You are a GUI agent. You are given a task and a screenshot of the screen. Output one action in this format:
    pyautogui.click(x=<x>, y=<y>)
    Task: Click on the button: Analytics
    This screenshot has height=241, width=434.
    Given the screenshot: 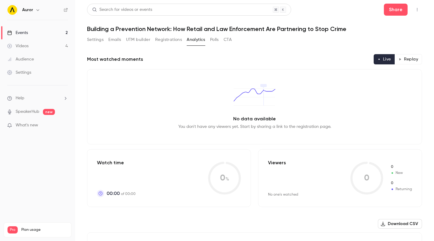 What is the action you would take?
    pyautogui.click(x=196, y=40)
    